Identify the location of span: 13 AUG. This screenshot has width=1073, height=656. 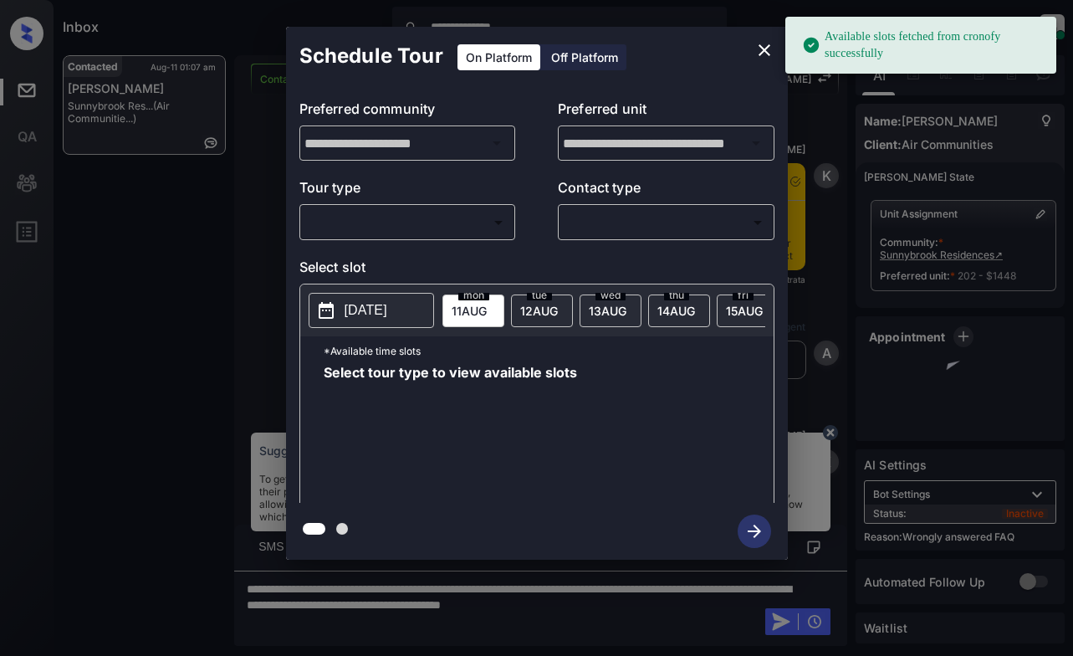
(607, 310).